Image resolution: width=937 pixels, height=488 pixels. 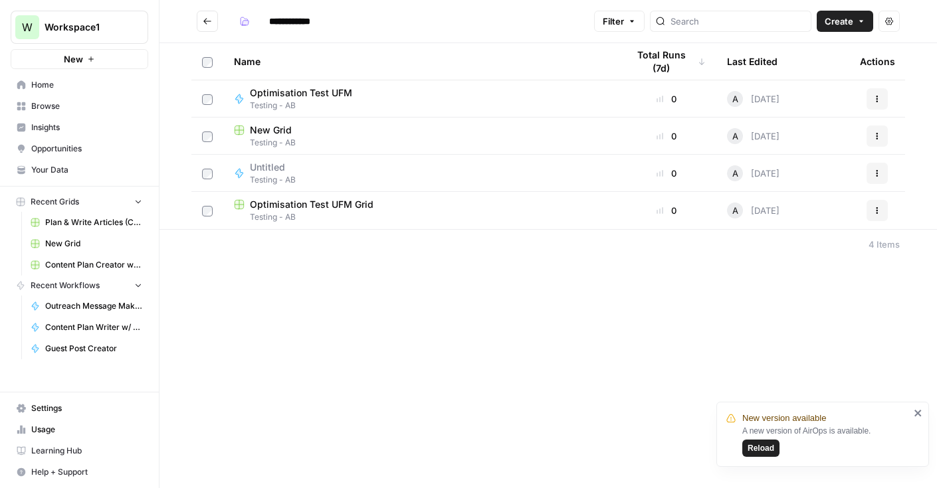 What do you see at coordinates (73, 59) in the screenshot?
I see `span: New` at bounding box center [73, 59].